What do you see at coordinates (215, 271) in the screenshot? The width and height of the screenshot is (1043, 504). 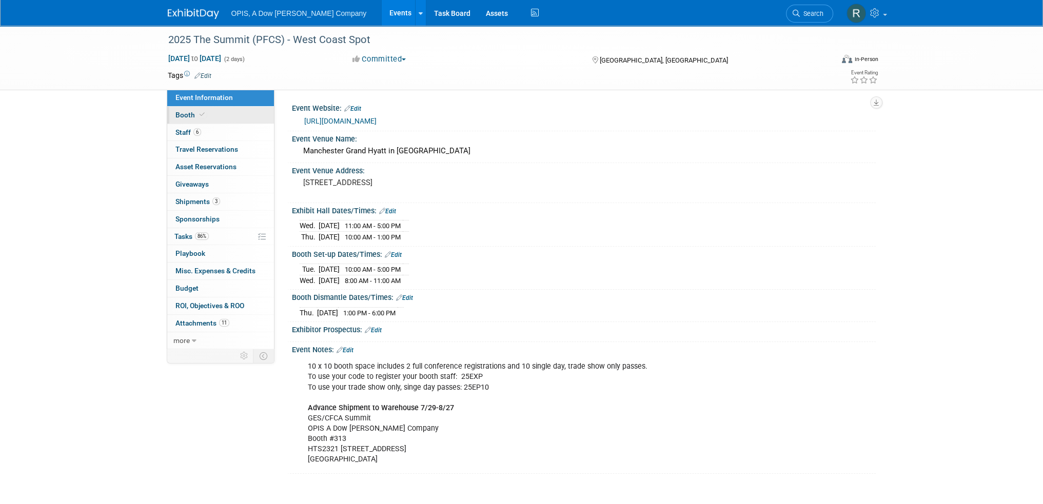 I see `span: Misc. Expenses & Credits` at bounding box center [215, 271].